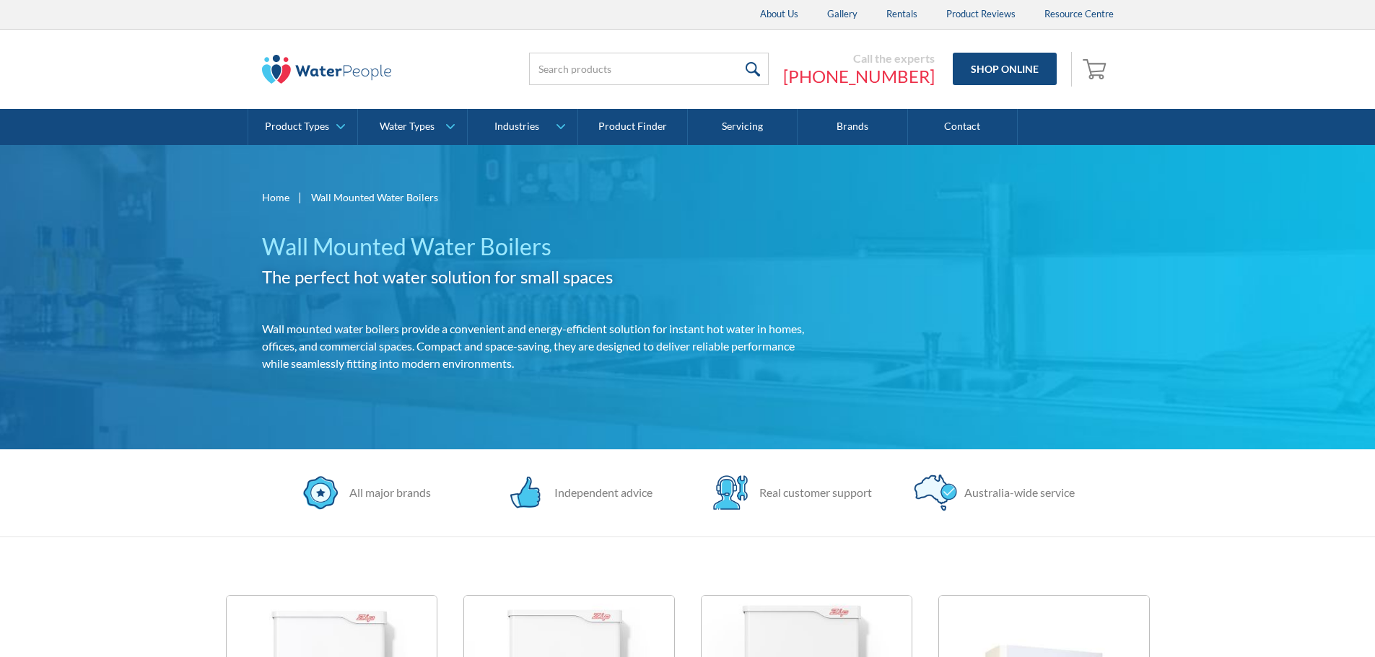  I want to click on p: Wall mounted water boilers provide a convenient and energy-efficient solution for instant hot wat..., so click(539, 346).